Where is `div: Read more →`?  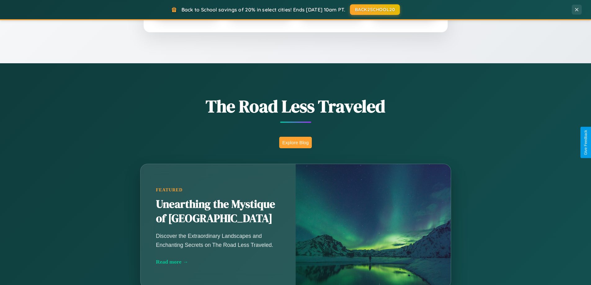 div: Read more → is located at coordinates (218, 262).